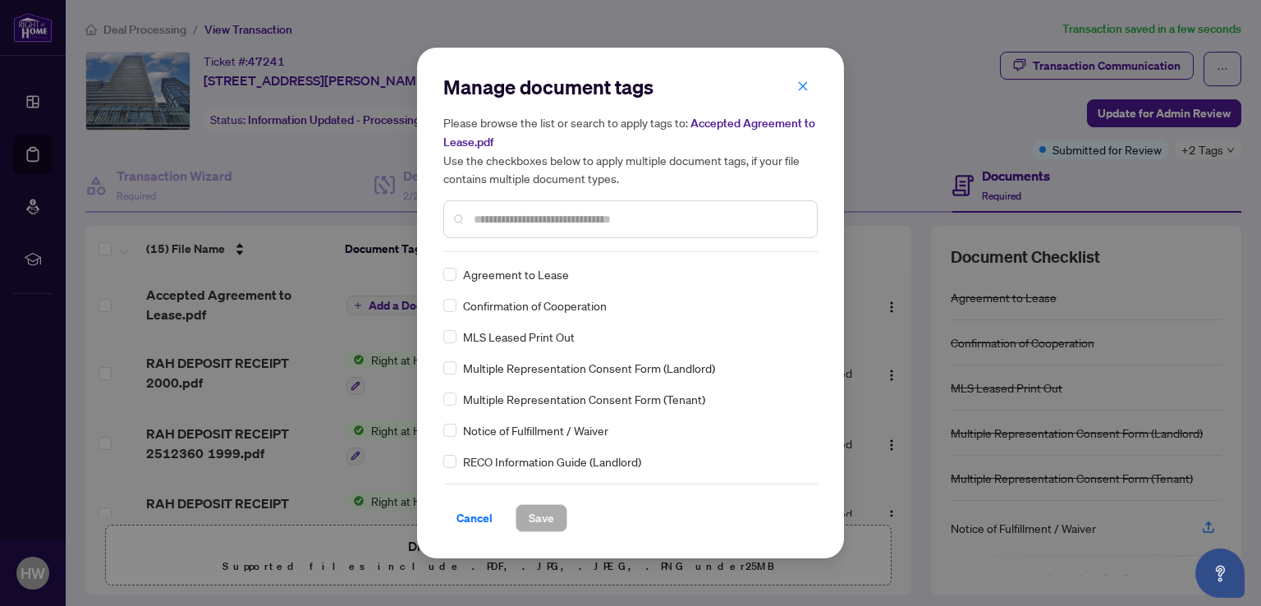  What do you see at coordinates (1220, 573) in the screenshot?
I see `button: Open asap` at bounding box center [1220, 573].